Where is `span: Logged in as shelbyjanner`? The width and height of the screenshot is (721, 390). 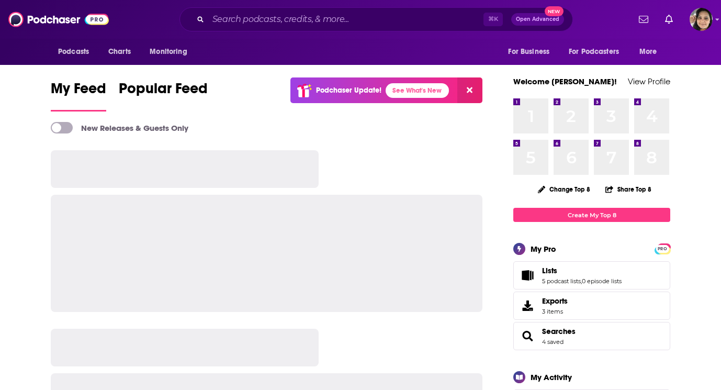 span: Logged in as shelbyjanner is located at coordinates (701, 19).